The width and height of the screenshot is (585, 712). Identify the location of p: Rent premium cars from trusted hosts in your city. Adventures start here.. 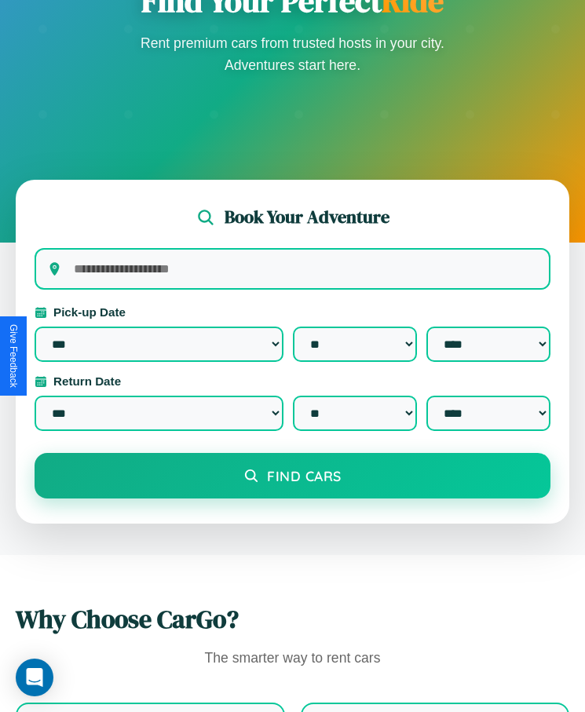
(293, 54).